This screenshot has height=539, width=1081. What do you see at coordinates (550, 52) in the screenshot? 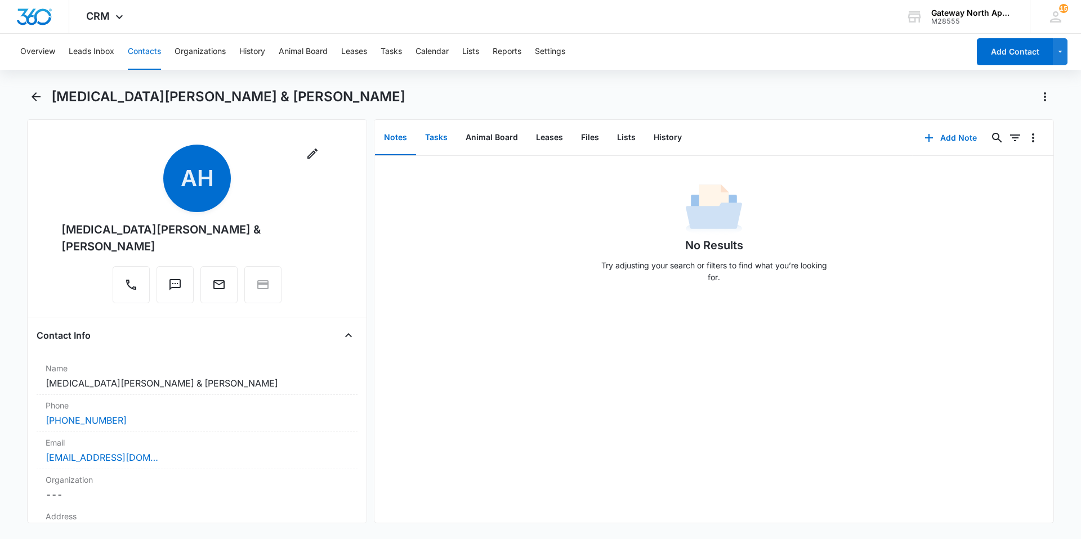
I see `button: Settings` at bounding box center [550, 52].